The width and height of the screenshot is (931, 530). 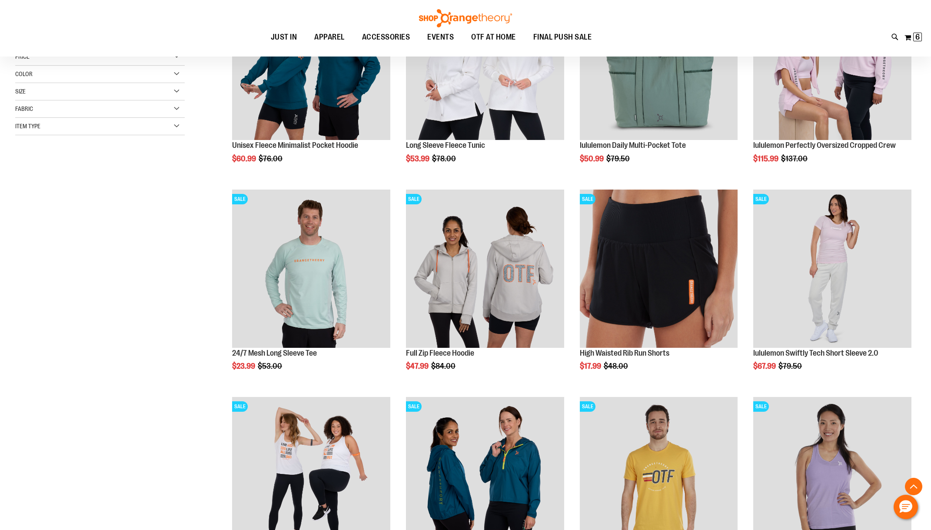 I want to click on a: 24/7 Mesh Long Sleeve Tee, so click(x=274, y=353).